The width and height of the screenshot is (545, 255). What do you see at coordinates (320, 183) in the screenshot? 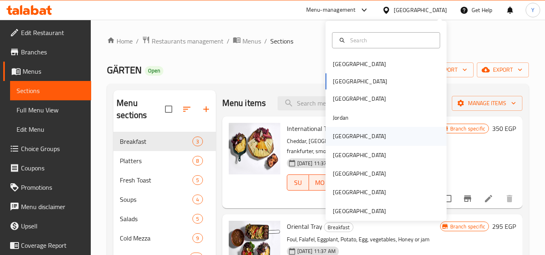
I see `span: MO` at bounding box center [320, 183].